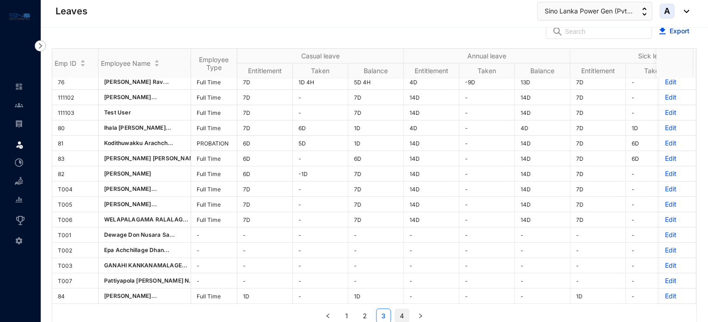 The width and height of the screenshot is (708, 322). I want to click on td: 80, so click(75, 128).